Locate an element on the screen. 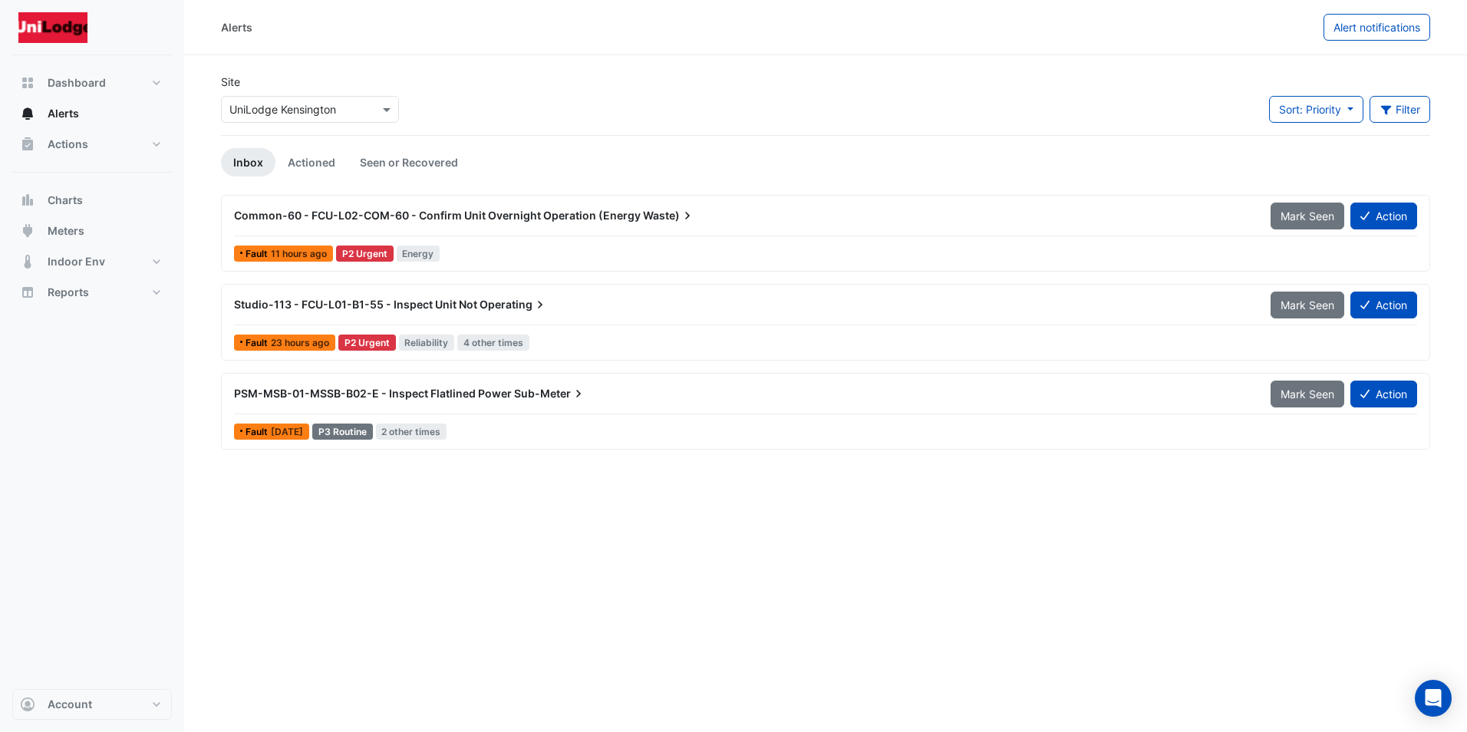 This screenshot has height=732, width=1467. span: Energy is located at coordinates (418, 253).